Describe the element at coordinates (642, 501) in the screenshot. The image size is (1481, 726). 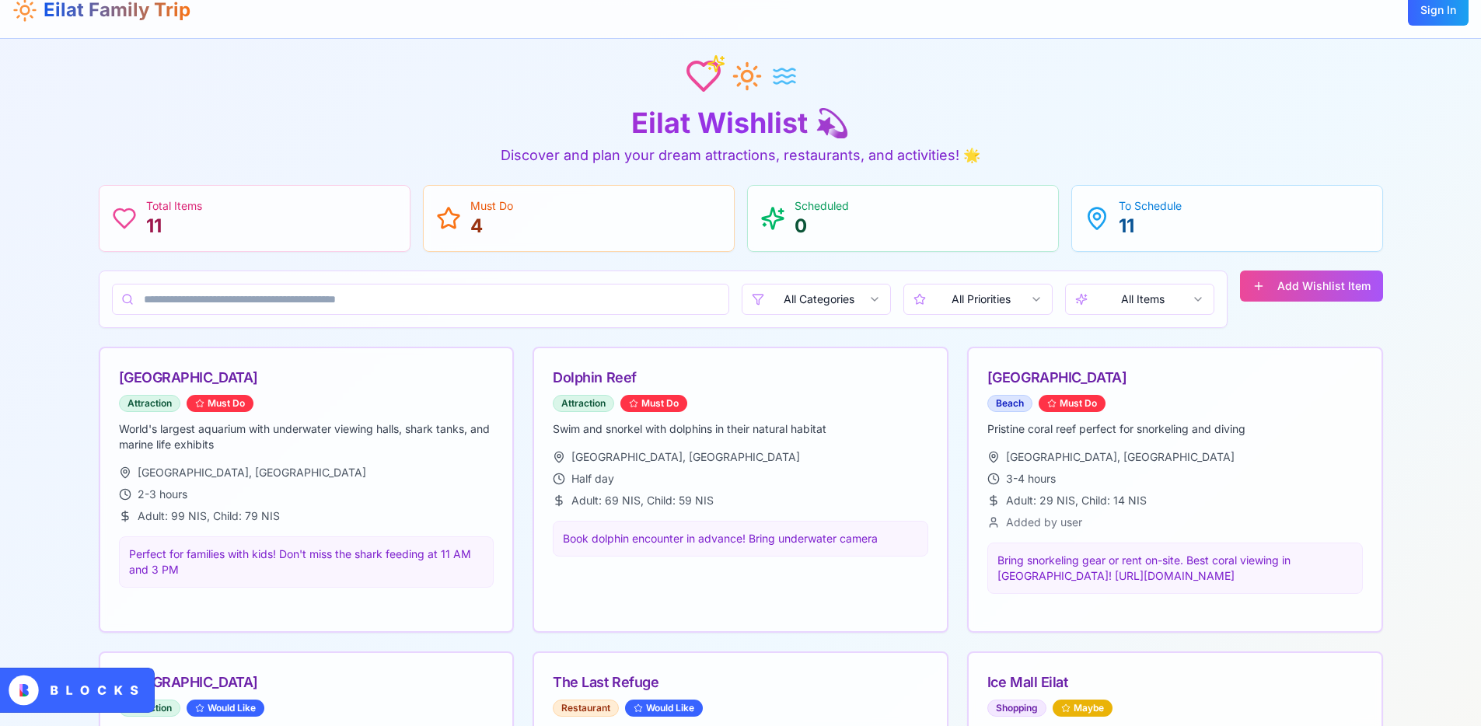
I see `span: Adult: 69 NIS, Child: 59 NIS` at that location.